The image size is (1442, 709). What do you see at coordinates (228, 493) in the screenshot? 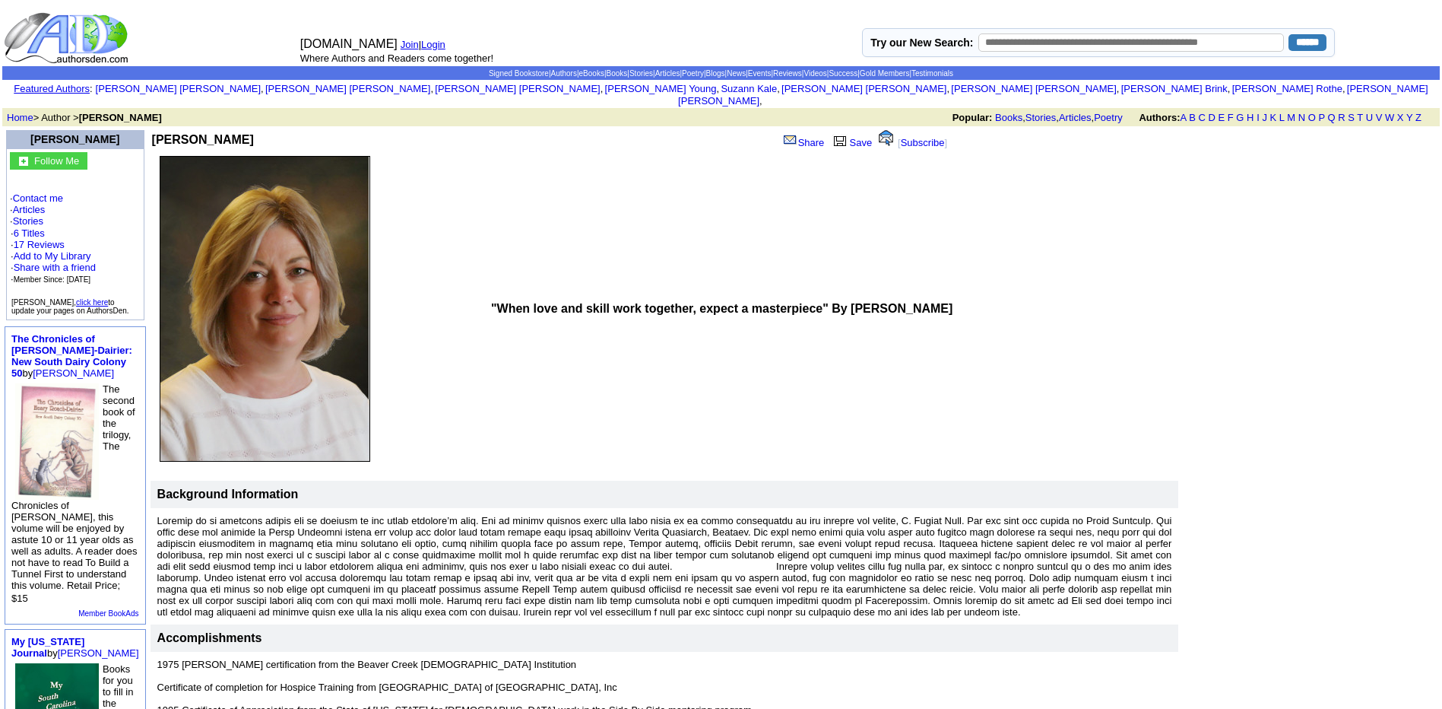
I see `b: Background Information` at bounding box center [228, 493].